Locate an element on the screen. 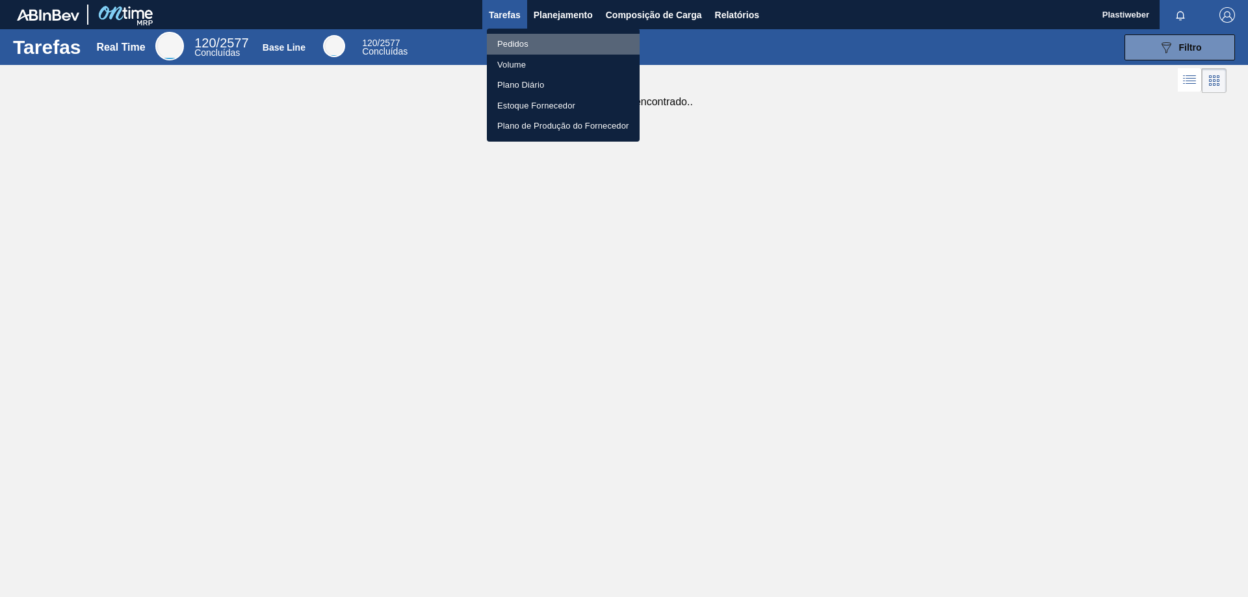 This screenshot has height=597, width=1248. li: Plano Diário is located at coordinates (563, 85).